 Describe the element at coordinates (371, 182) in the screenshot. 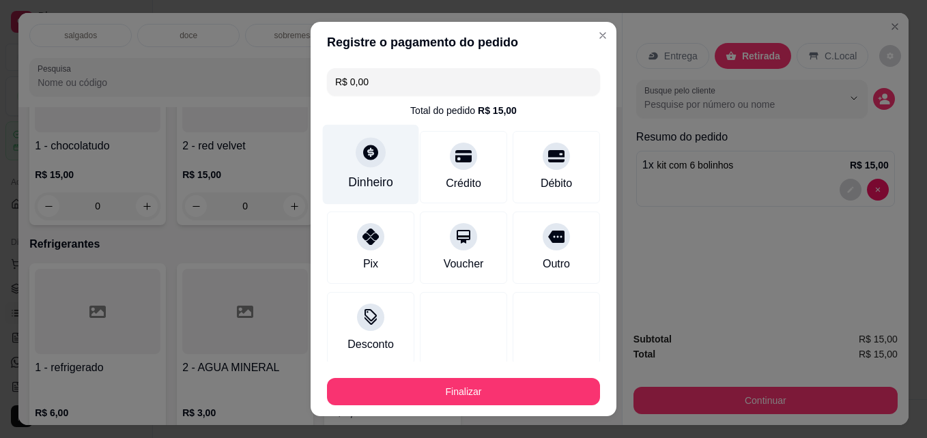

I see `div: Dinheiro` at that location.